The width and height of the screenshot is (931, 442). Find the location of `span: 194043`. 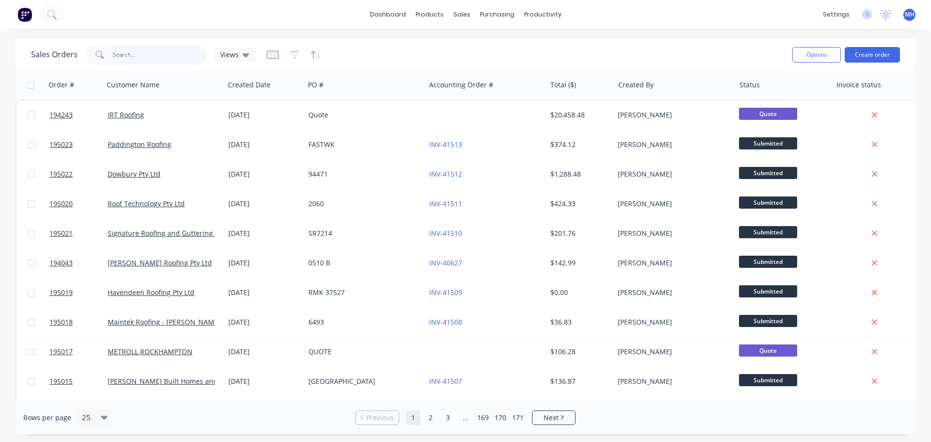

span: 194043 is located at coordinates (61, 263).